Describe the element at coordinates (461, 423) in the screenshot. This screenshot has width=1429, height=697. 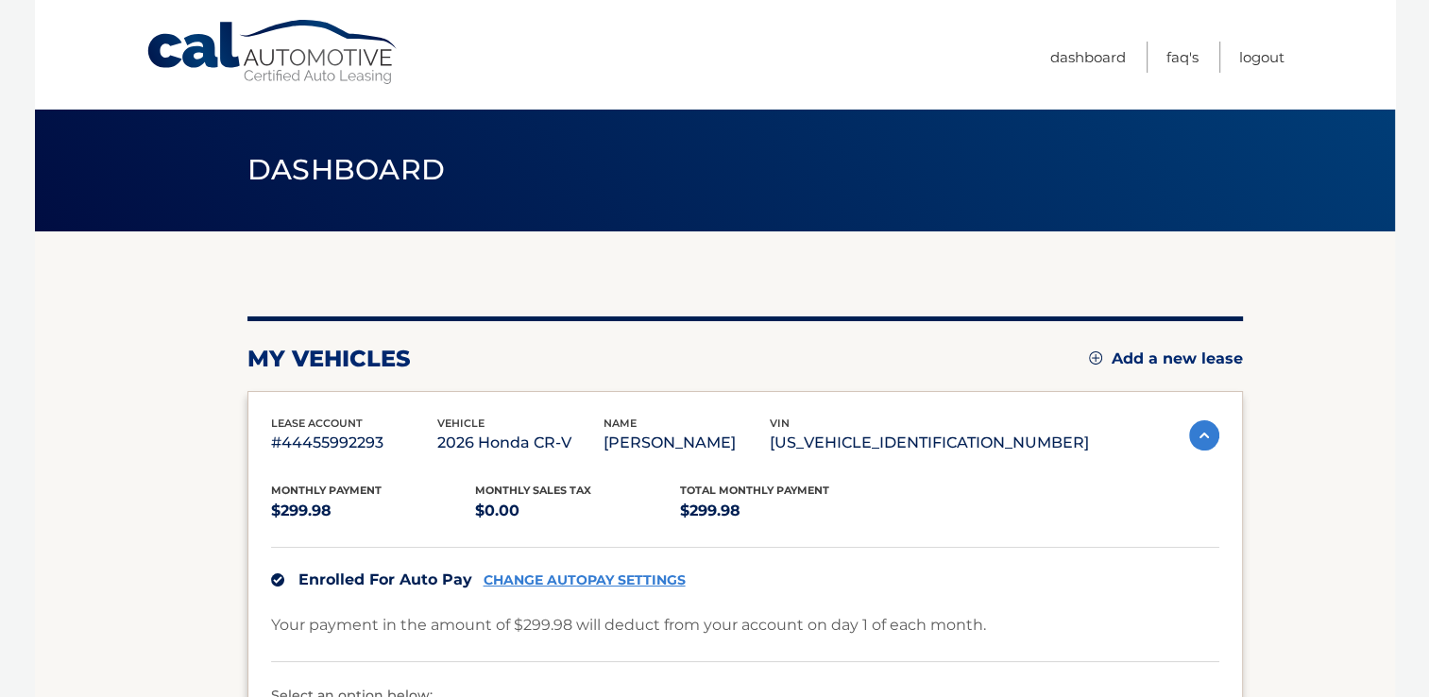
I see `span: vehicle` at that location.